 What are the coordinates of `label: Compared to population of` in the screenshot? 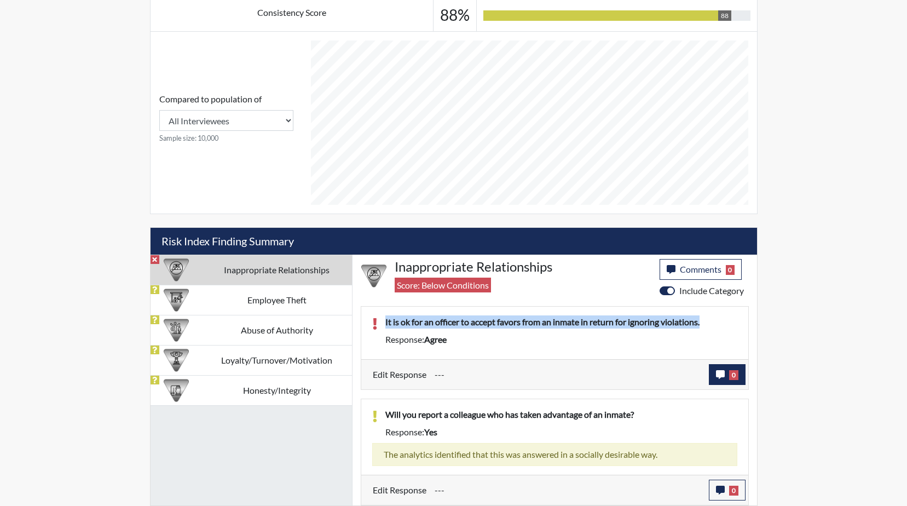 It's located at (210, 99).